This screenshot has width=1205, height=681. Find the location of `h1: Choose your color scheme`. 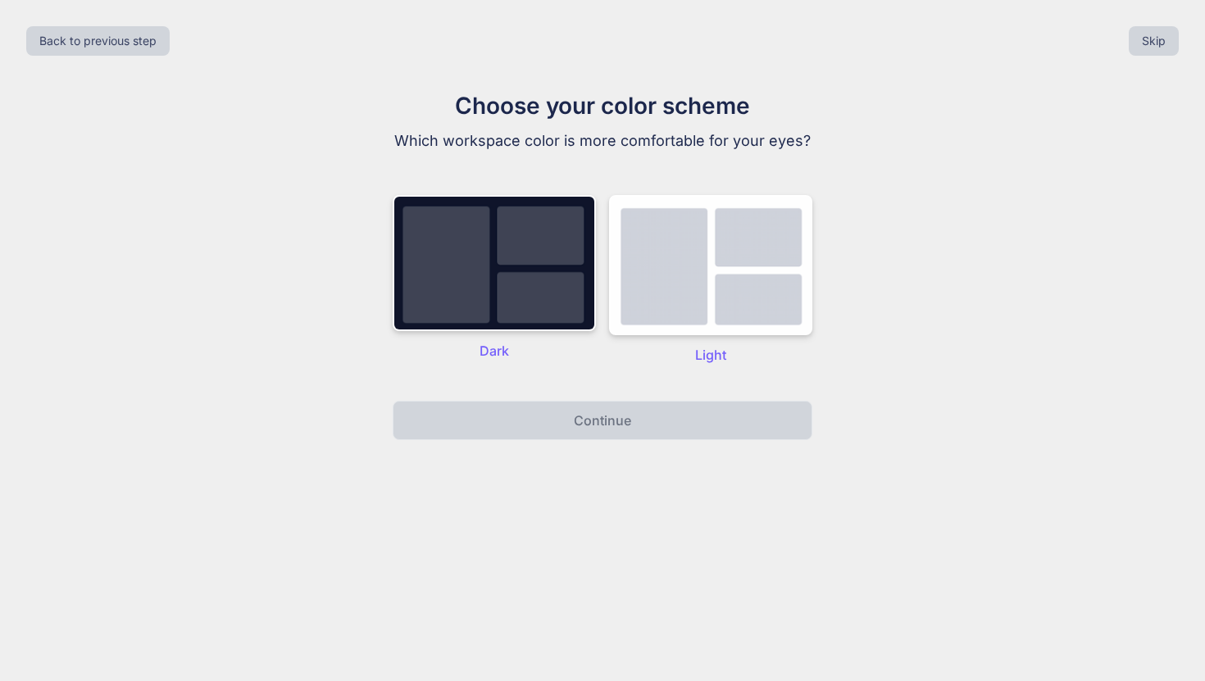

h1: Choose your color scheme is located at coordinates (602, 106).